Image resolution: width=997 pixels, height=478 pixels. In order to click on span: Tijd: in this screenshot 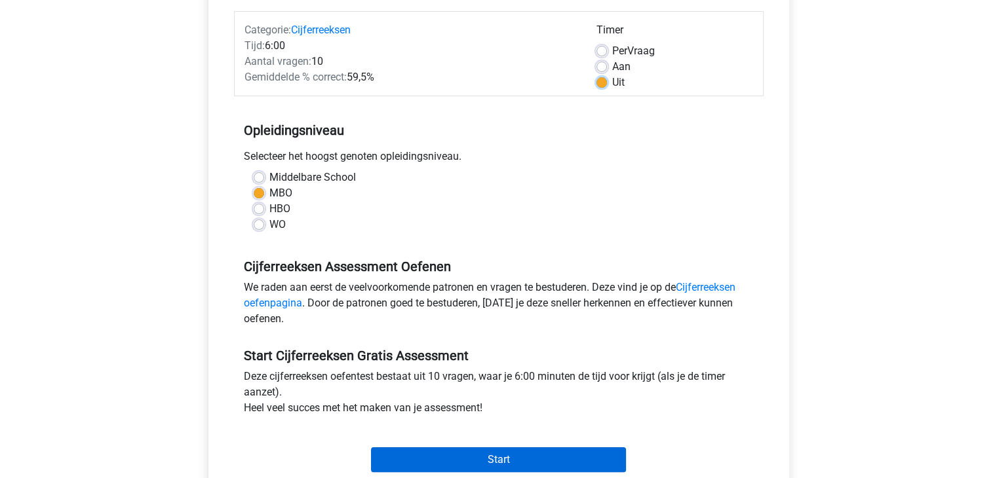, I will do `click(254, 45)`.